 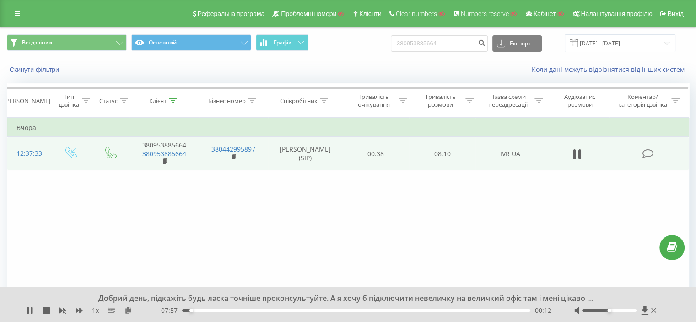 I want to click on a: 380442995897, so click(x=233, y=149).